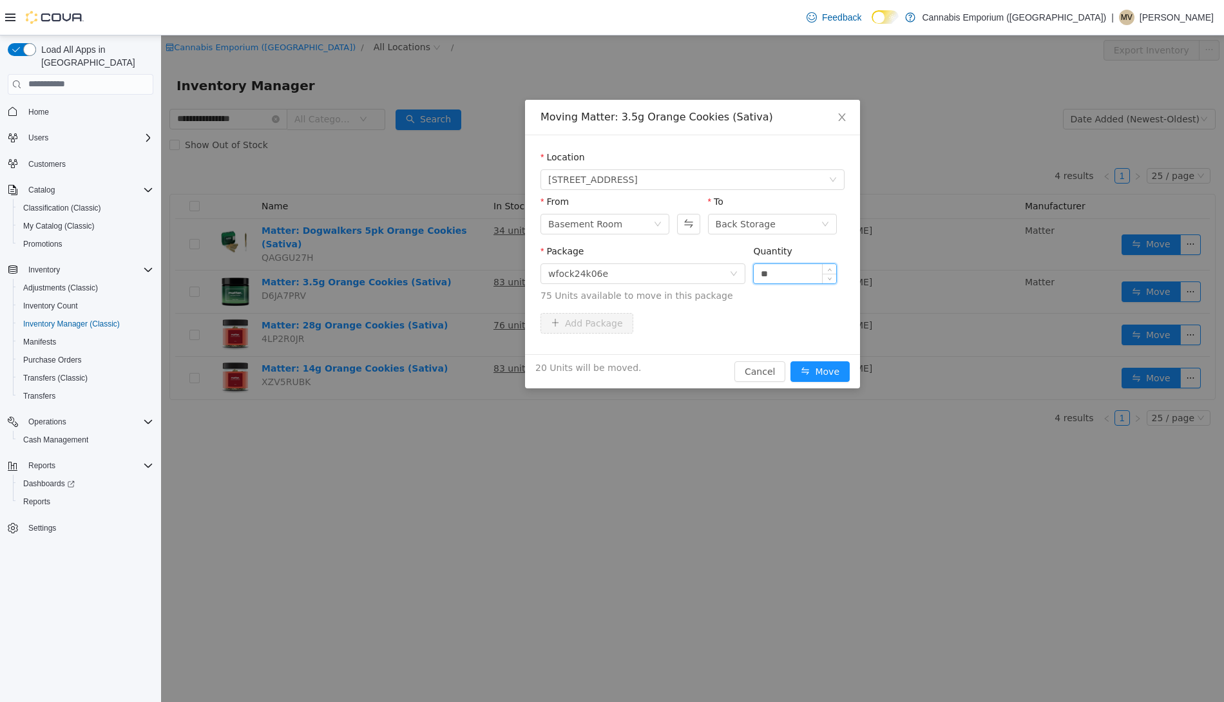  What do you see at coordinates (88, 528) in the screenshot?
I see `span: Settings` at bounding box center [88, 528].